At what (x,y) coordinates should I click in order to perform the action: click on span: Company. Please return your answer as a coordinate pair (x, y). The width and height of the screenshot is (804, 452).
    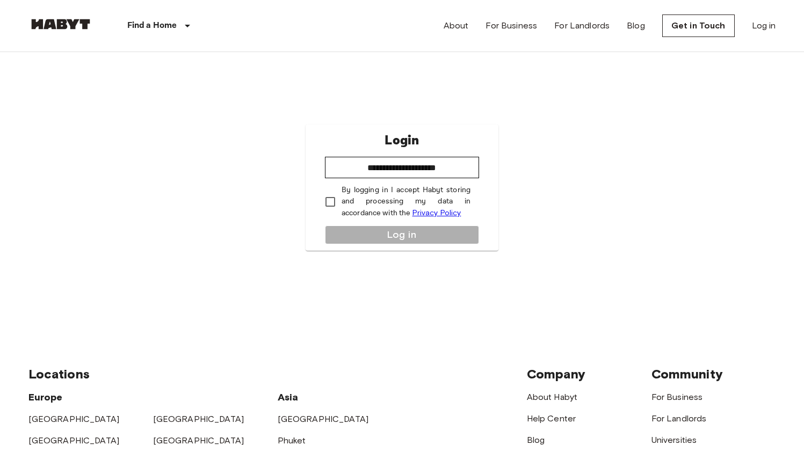
    Looking at the image, I should click on (557, 374).